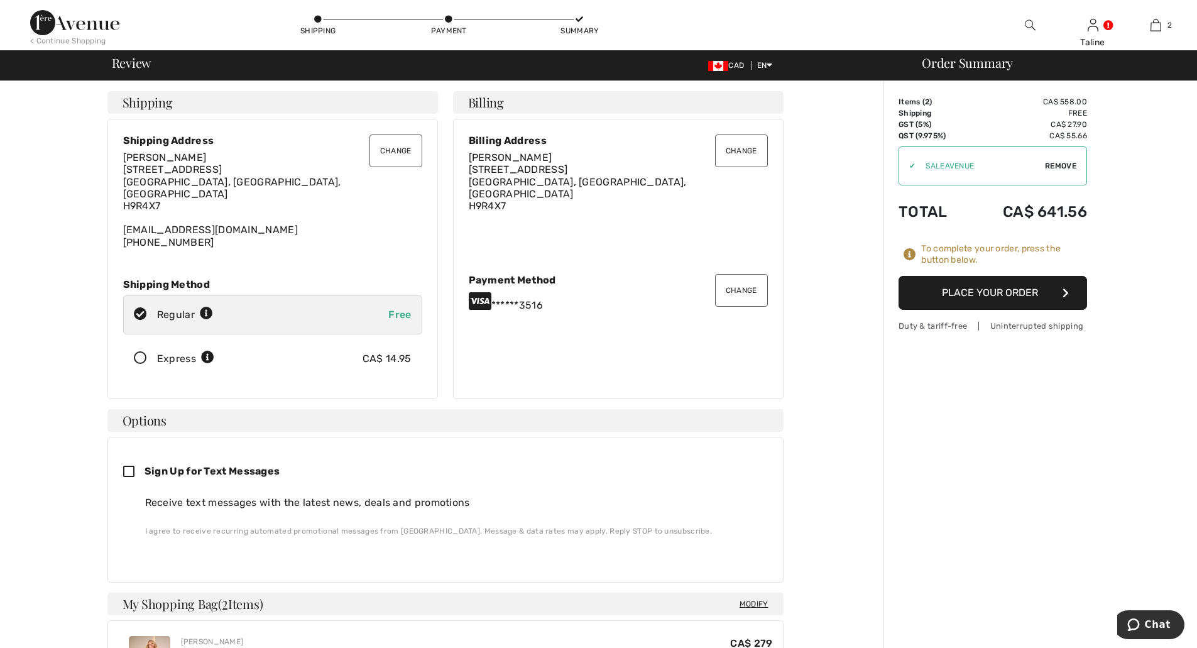 The height and width of the screenshot is (648, 1197). Describe the element at coordinates (579, 31) in the screenshot. I see `div: Summary` at that location.